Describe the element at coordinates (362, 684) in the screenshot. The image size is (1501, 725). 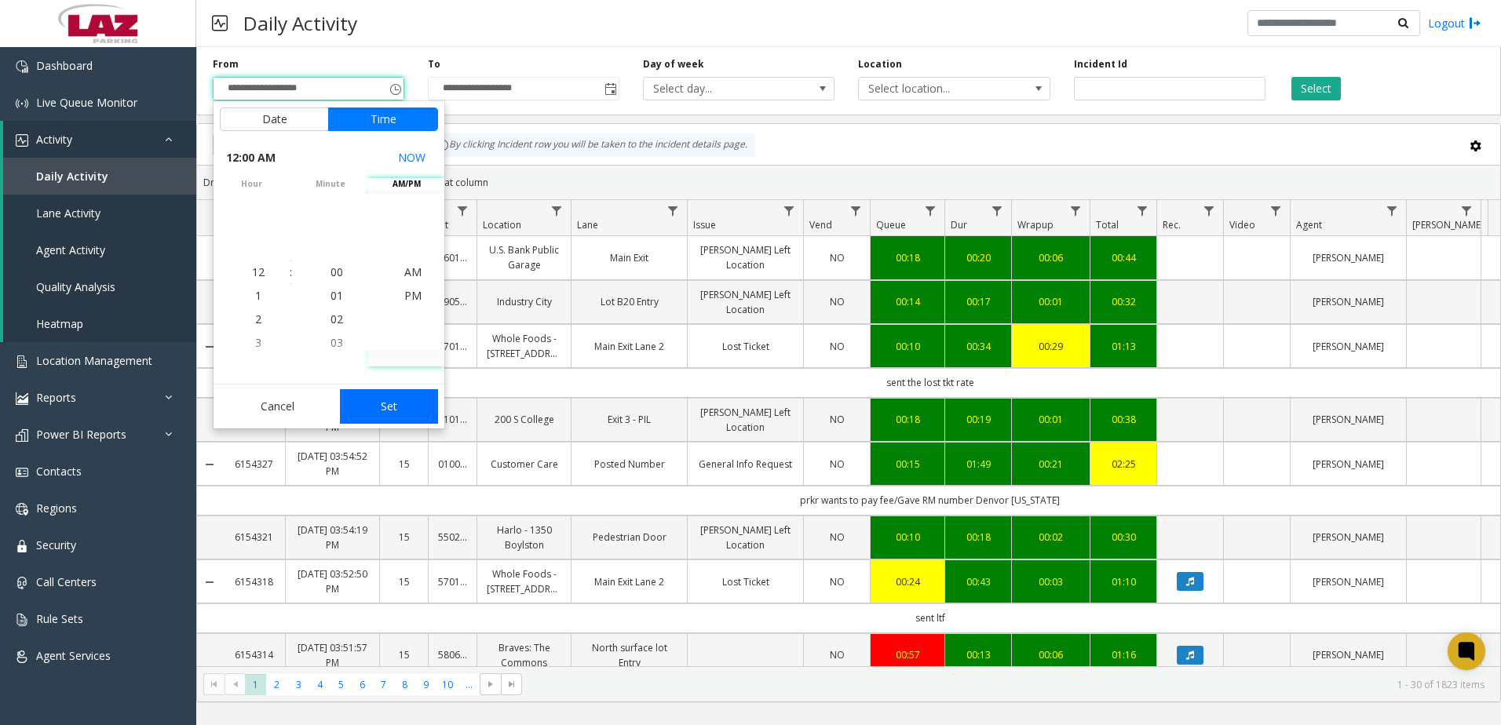
I see `span: Page 6` at that location.